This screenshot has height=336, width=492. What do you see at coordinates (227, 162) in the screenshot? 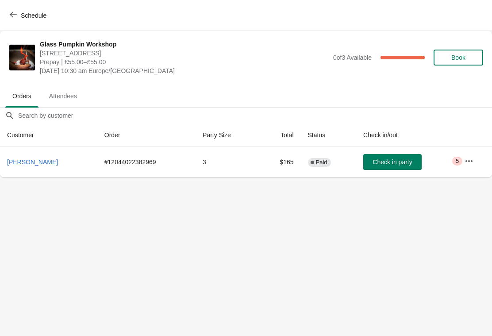
I see `td: 3` at bounding box center [227, 162].